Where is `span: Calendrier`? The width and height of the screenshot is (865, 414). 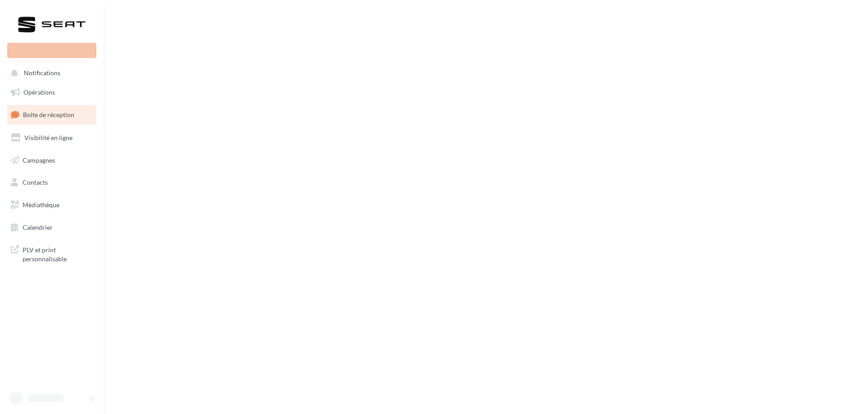
span: Calendrier is located at coordinates (37, 227).